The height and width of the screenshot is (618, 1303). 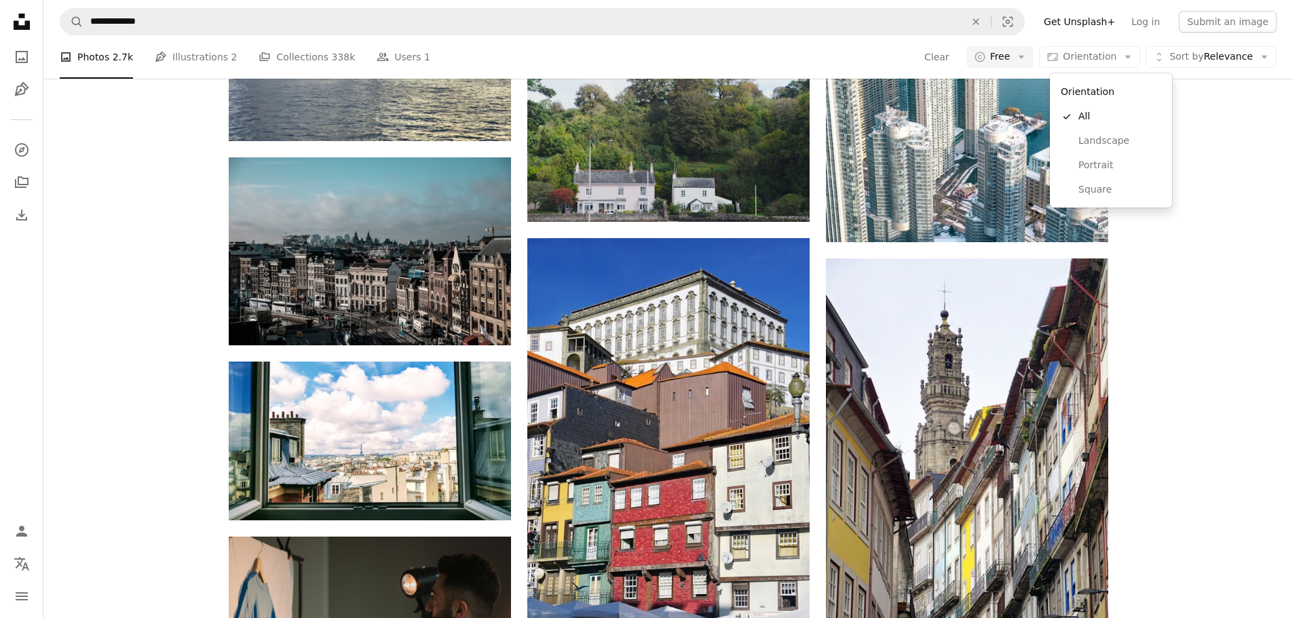 I want to click on button: Orientation, so click(x=1089, y=57).